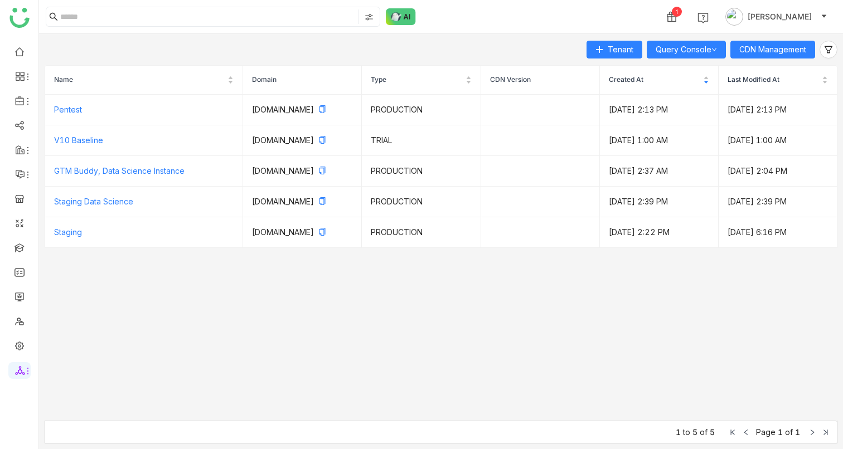  Describe the element at coordinates (686, 49) in the screenshot. I see `a: Query Console` at that location.